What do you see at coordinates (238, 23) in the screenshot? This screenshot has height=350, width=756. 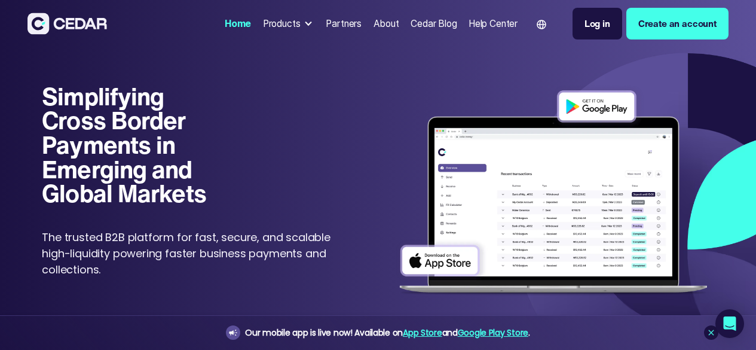 I see `div: Home` at bounding box center [238, 23].